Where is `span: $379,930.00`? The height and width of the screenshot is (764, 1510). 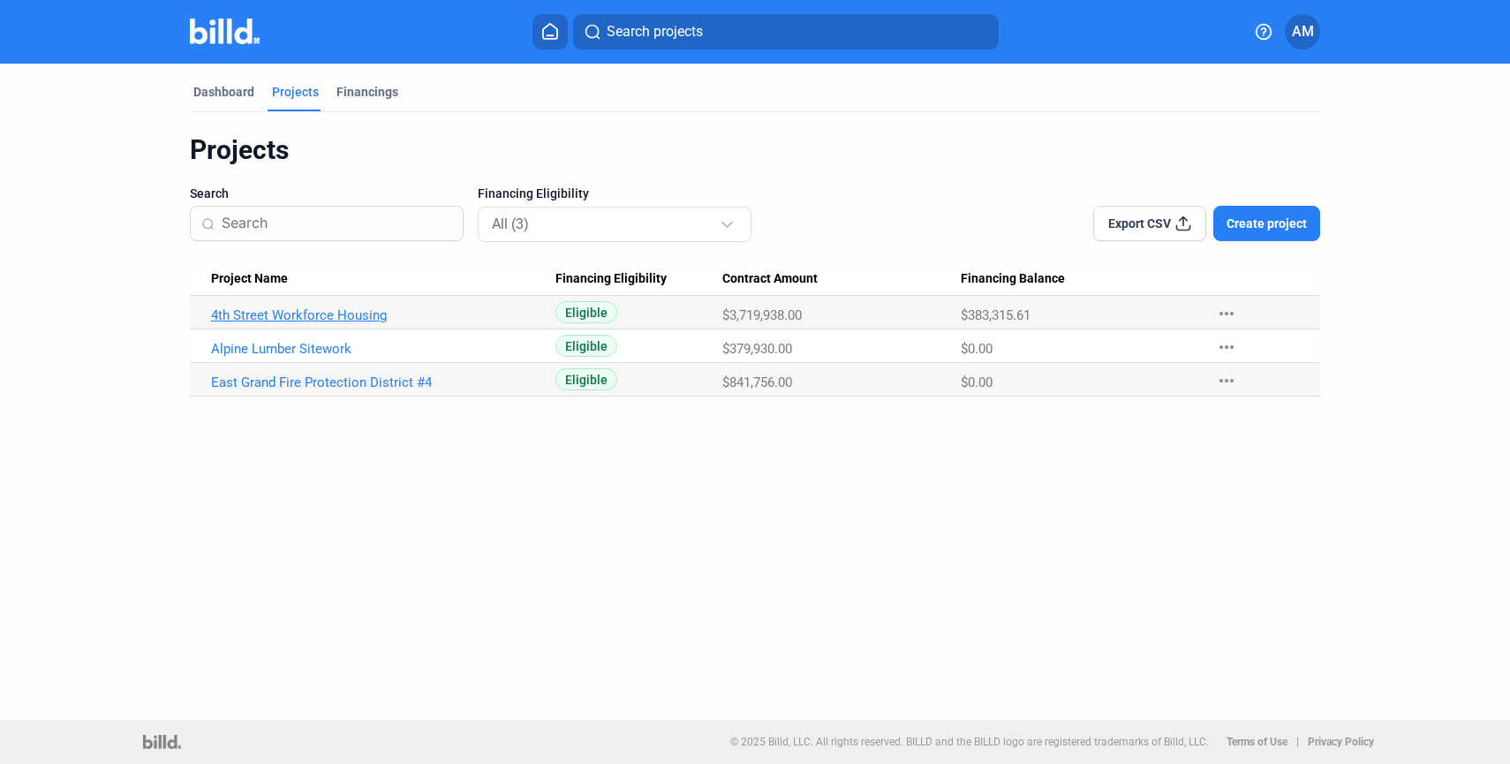
span: $379,930.00 is located at coordinates (757, 349).